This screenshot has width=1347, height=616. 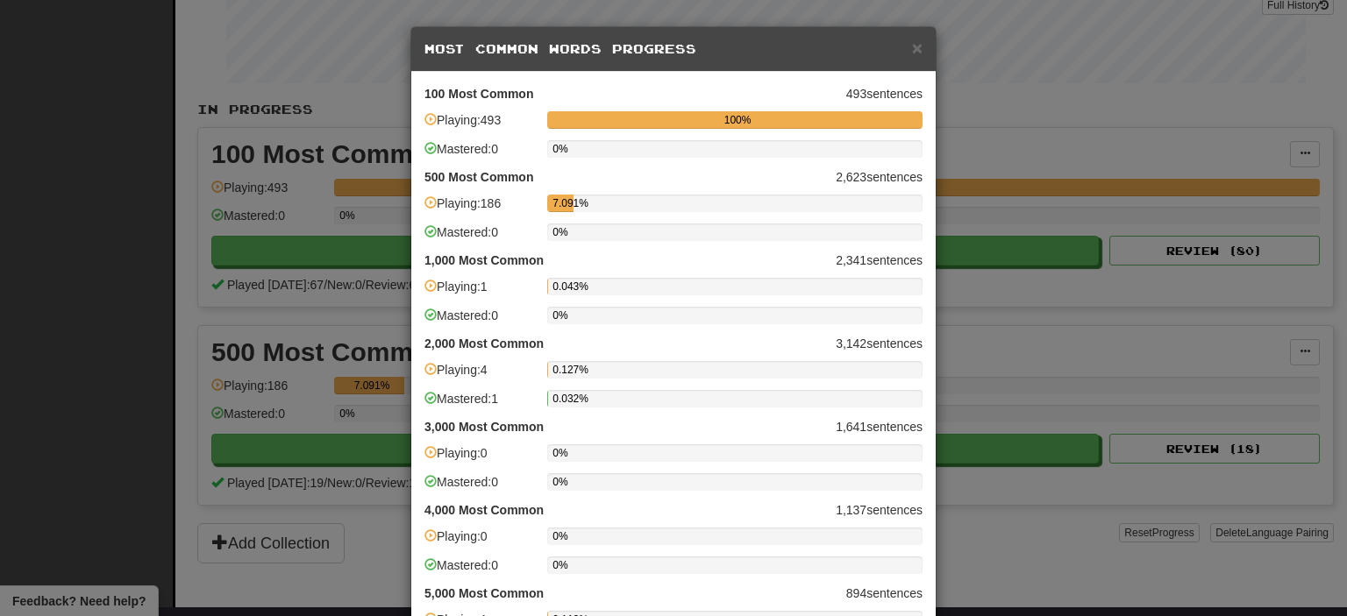 I want to click on div: Playing: 4, so click(x=481, y=375).